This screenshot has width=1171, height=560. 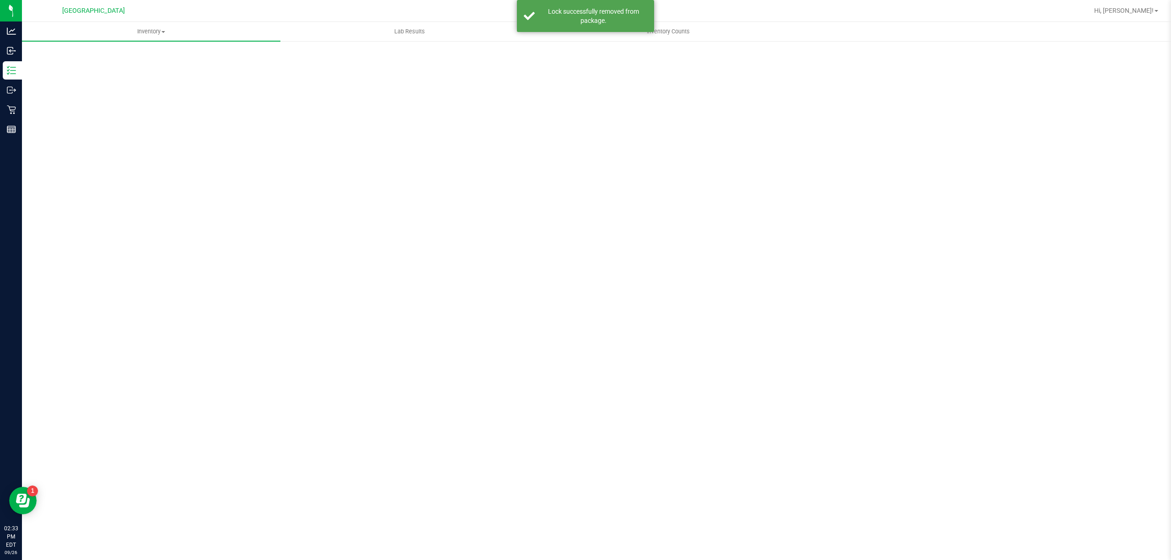 What do you see at coordinates (5, 5) in the screenshot?
I see `span: 1` at bounding box center [5, 5].